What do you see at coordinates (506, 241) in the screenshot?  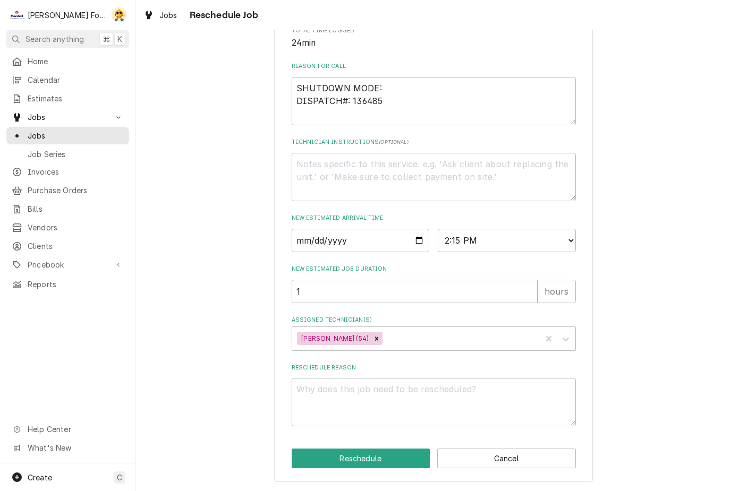 I see `select: Time Select` at bounding box center [506, 241].